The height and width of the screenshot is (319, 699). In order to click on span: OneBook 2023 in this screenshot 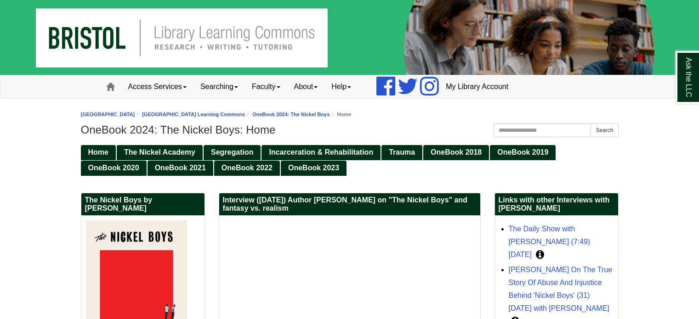, I will do `click(313, 168)`.